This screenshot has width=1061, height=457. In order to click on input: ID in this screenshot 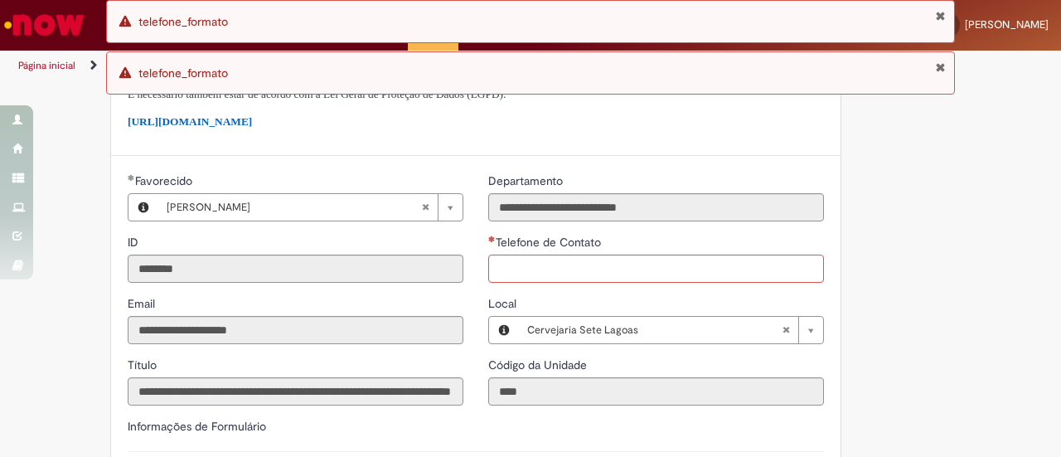, I will do `click(295, 269)`.